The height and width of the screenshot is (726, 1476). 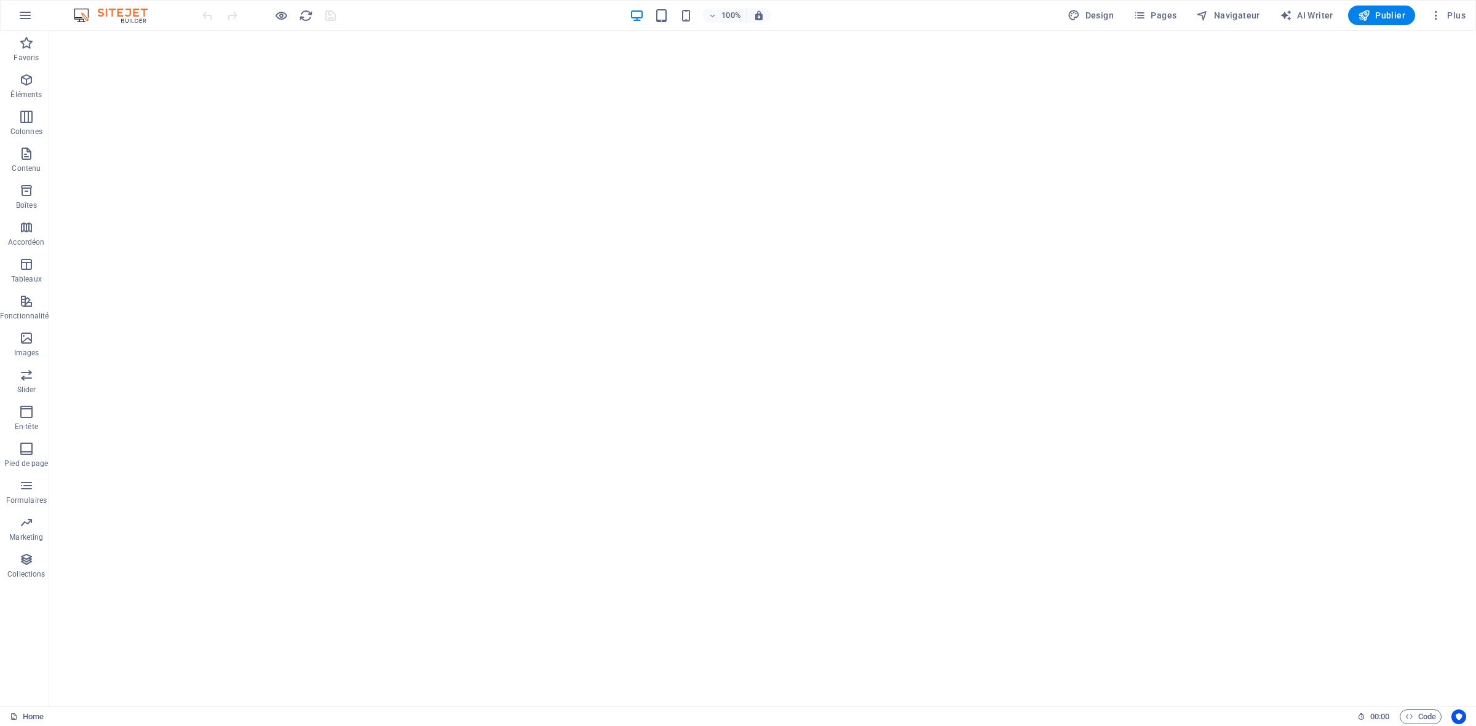 I want to click on button: Pages, so click(x=1155, y=15).